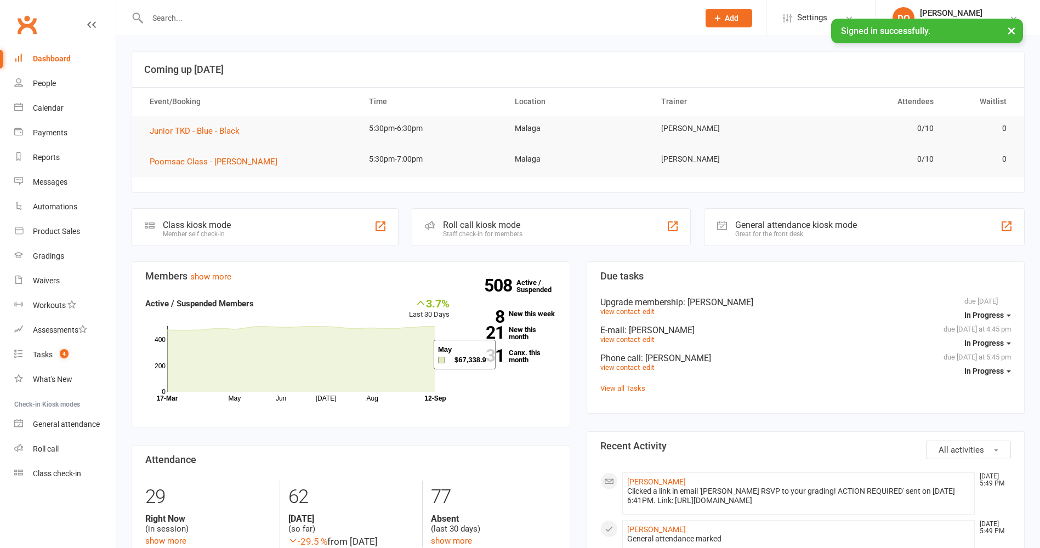 The image size is (1040, 548). I want to click on strong: 21, so click(485, 333).